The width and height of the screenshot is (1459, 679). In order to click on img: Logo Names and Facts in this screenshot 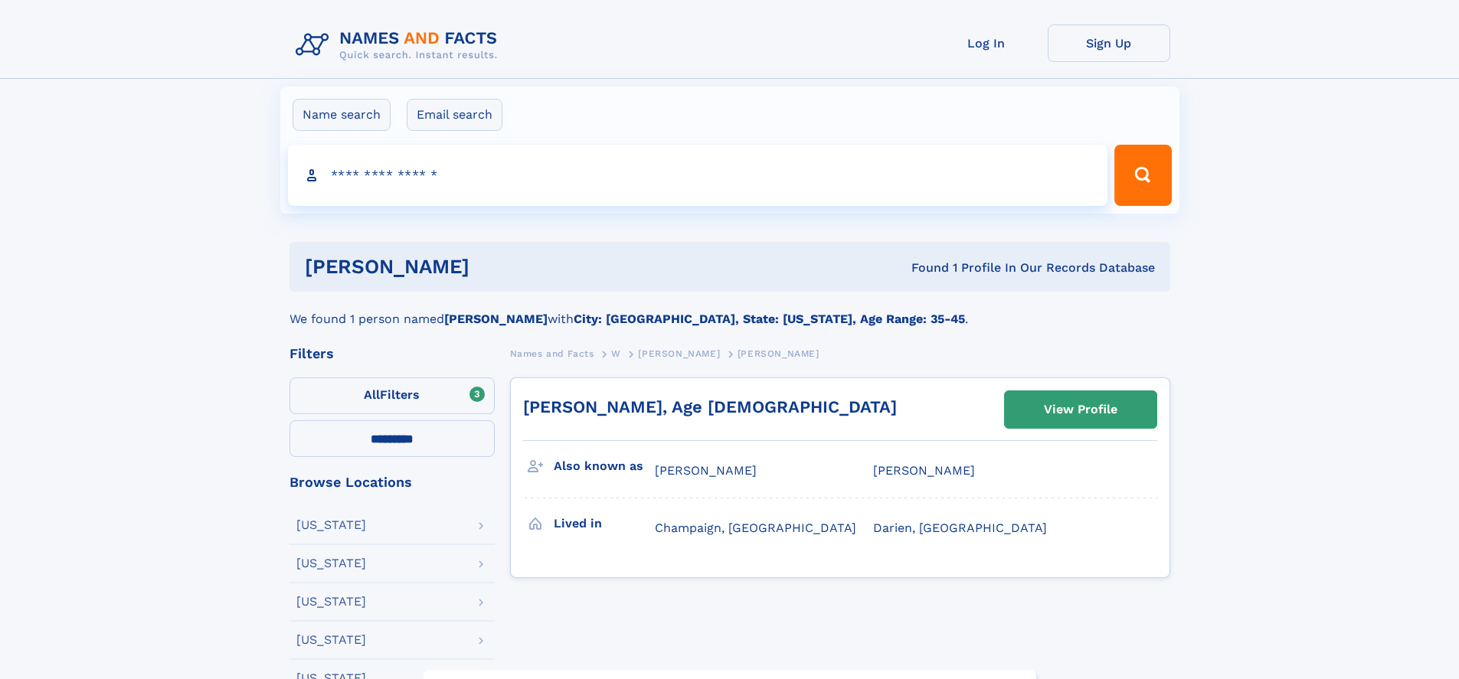, I will do `click(400, 45)`.